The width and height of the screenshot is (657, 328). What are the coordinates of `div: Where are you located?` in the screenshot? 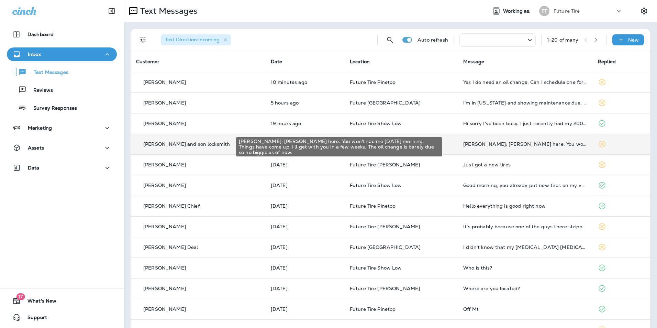 It's located at (525, 288).